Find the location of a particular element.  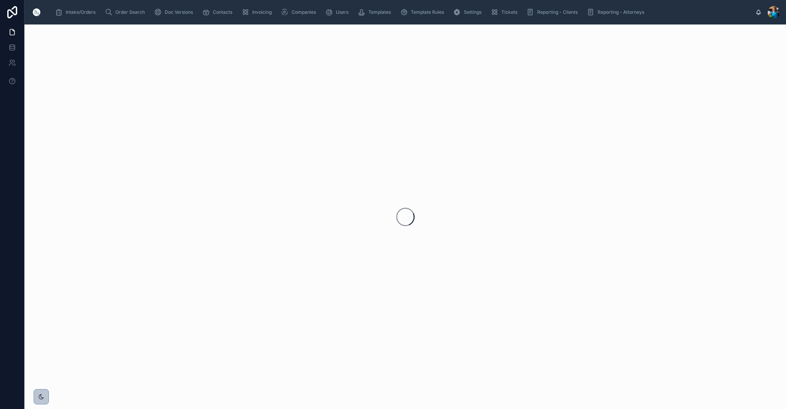

span: Templates is located at coordinates (380, 12).